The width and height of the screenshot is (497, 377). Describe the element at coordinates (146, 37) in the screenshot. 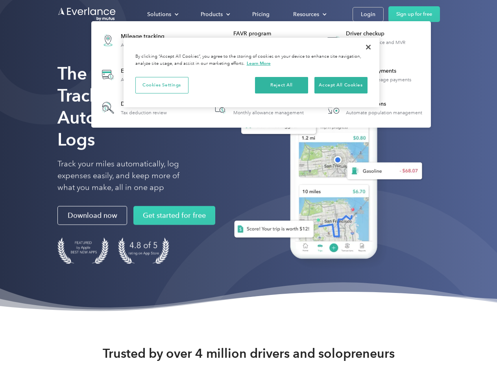

I see `div: Mileage tracking` at that location.